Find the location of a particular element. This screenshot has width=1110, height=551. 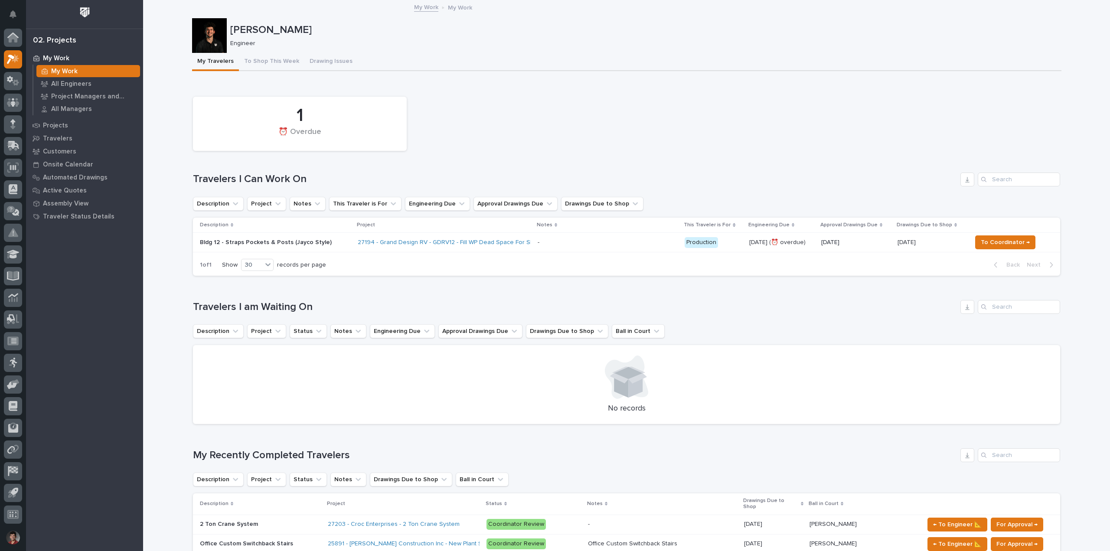

h1: Travelers I Can Work On is located at coordinates (575, 179).